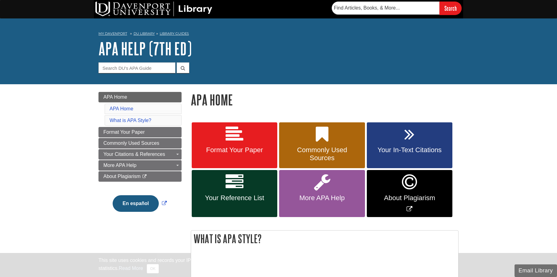 The image size is (557, 277). What do you see at coordinates (145, 49) in the screenshot?
I see `a: APA Help (7th Ed)` at bounding box center [145, 49].